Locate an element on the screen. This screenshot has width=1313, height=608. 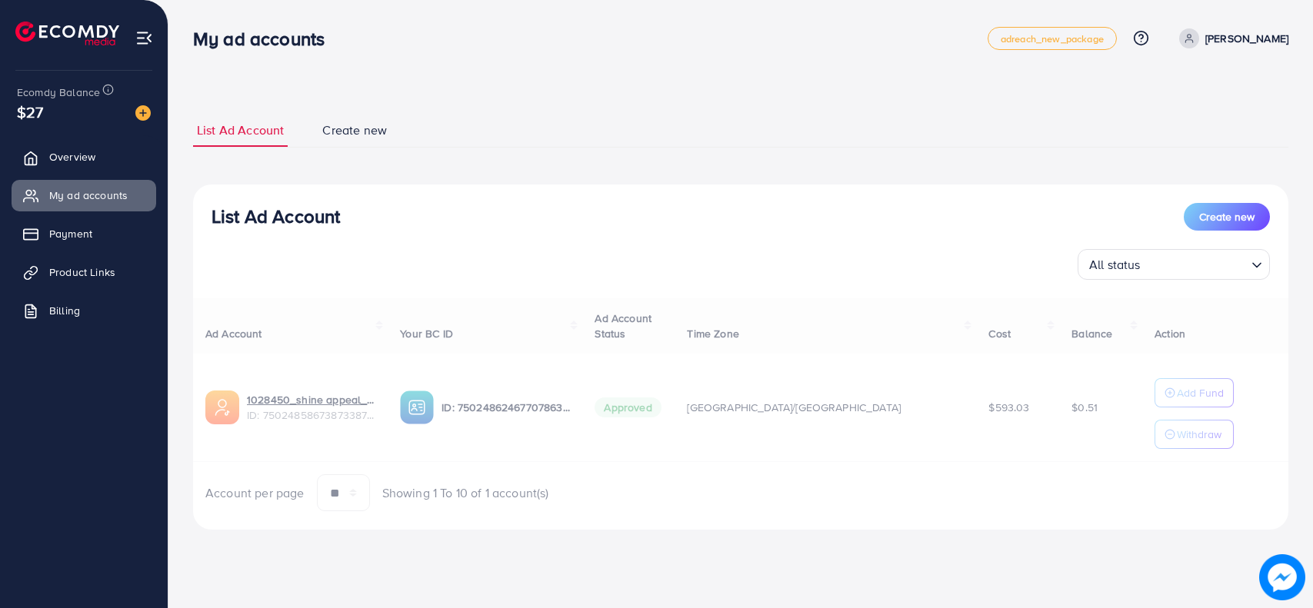
span: Payment is located at coordinates (71, 234).